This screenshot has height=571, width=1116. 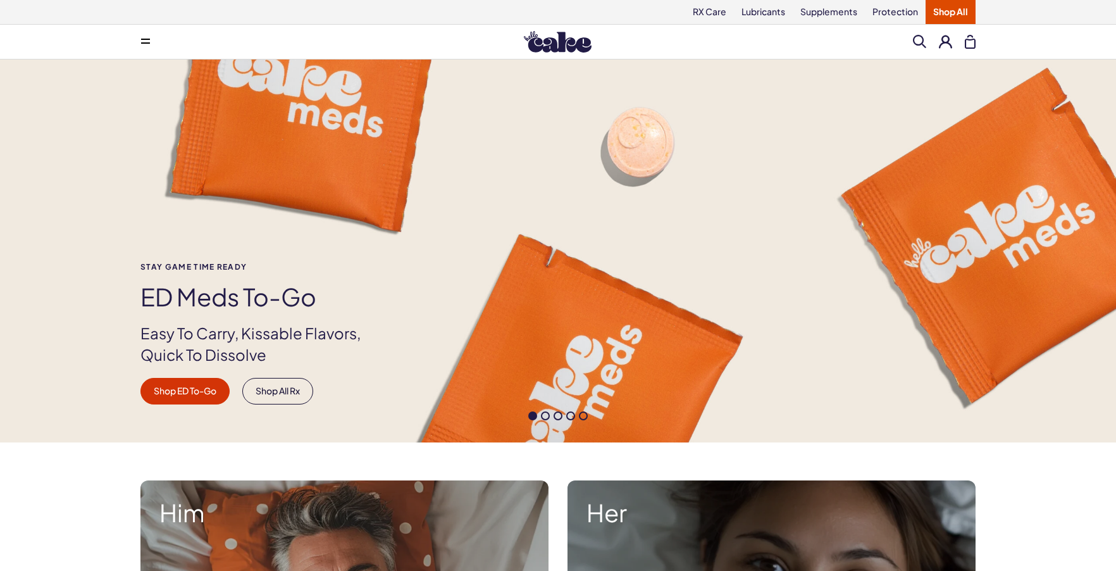 I want to click on p: Easy To Carry, Kissable Flavors, Quick To Dissolve, so click(x=261, y=343).